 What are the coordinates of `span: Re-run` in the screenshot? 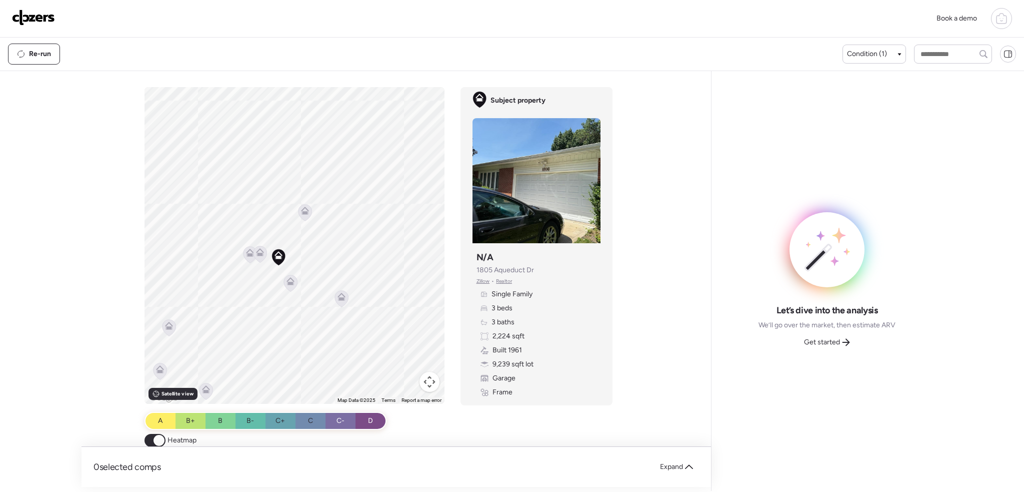 It's located at (40, 54).